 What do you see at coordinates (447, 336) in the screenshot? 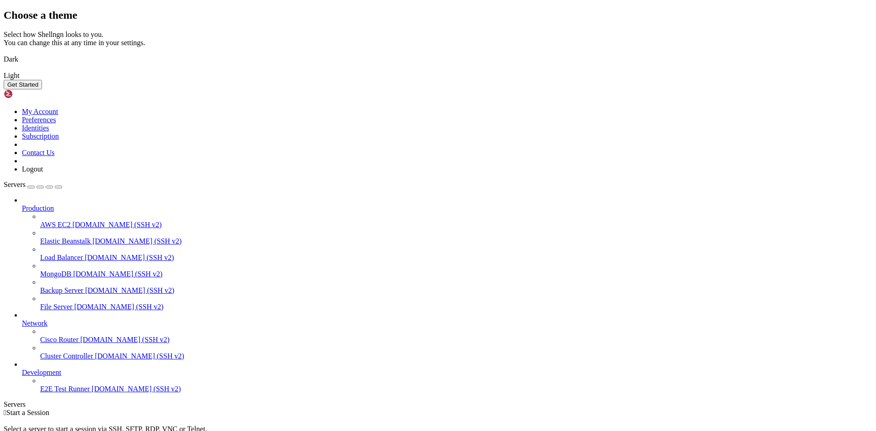
I see `li: Network` at bounding box center [447, 336].